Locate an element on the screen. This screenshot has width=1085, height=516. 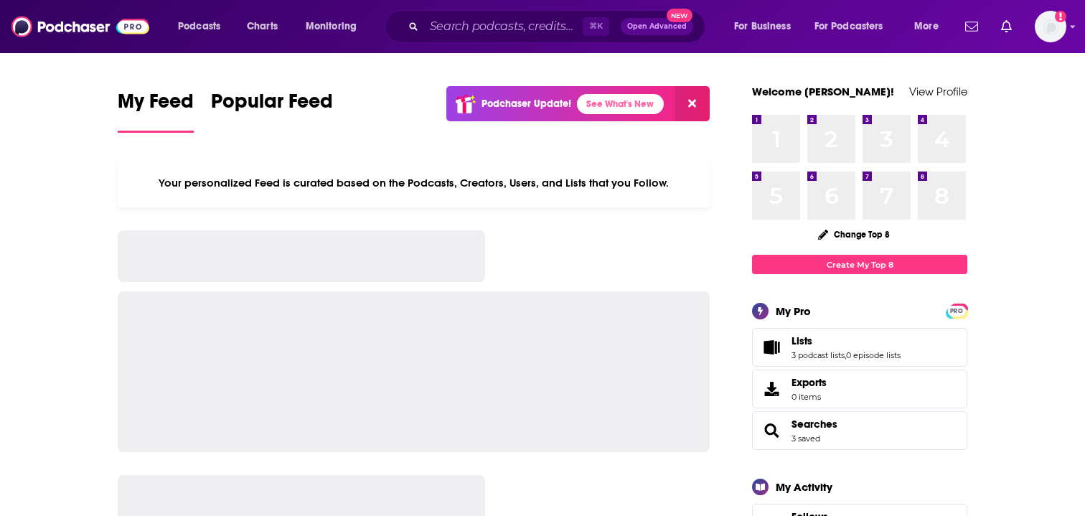
div: My Pro is located at coordinates (793, 311).